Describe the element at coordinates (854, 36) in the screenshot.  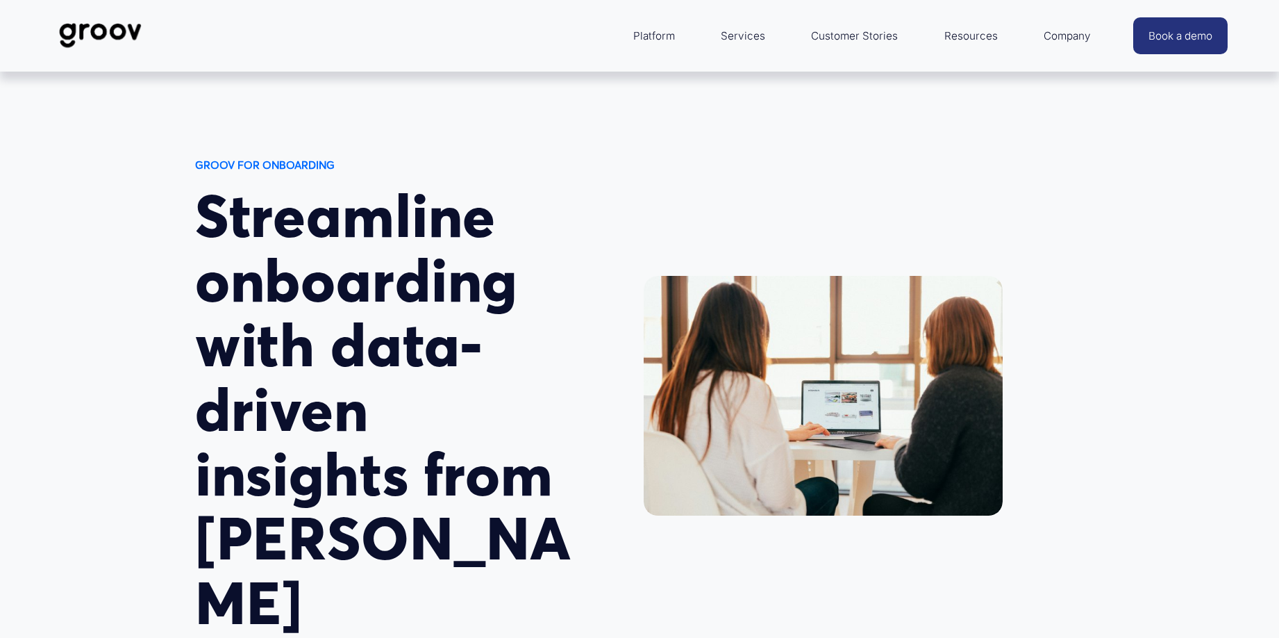
I see `a: Customer Stories` at that location.